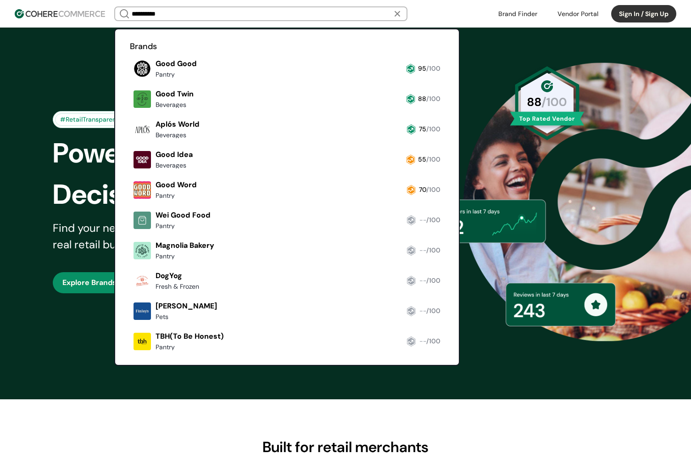 The height and width of the screenshot is (453, 691). Describe the element at coordinates (207, 153) in the screenshot. I see `div: Power Smarter Retail` at that location.